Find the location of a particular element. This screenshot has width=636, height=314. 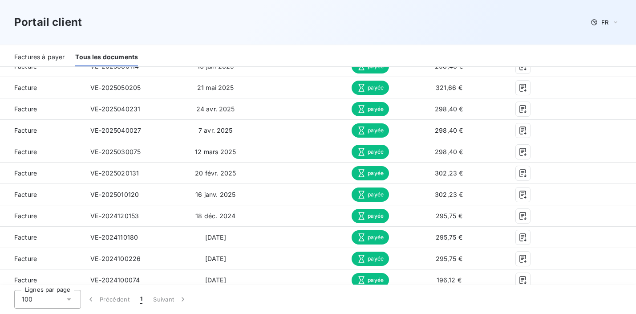

span: 16 janv. 2025 is located at coordinates (215, 194).